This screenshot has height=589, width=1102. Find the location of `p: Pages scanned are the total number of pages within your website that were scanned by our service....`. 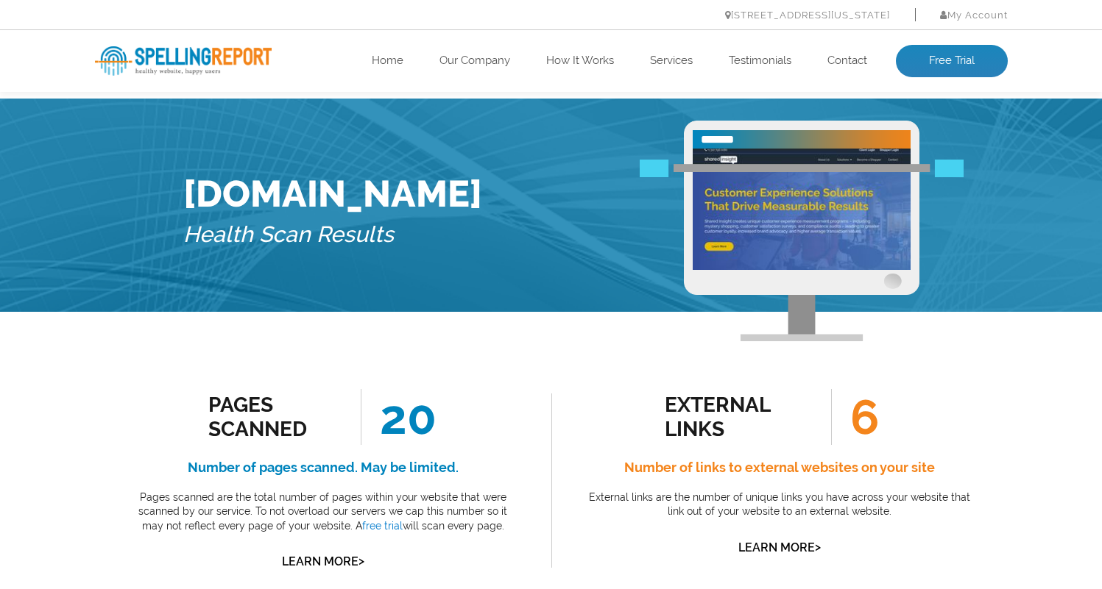

p: Pages scanned are the total number of pages within your website that were scanned by our service.... is located at coordinates (323, 512).